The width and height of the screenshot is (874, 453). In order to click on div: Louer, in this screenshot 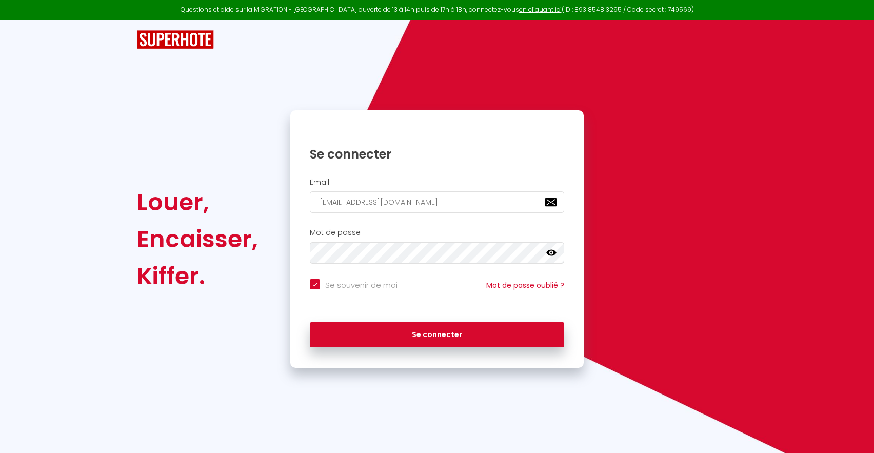, I will do `click(198, 202)`.